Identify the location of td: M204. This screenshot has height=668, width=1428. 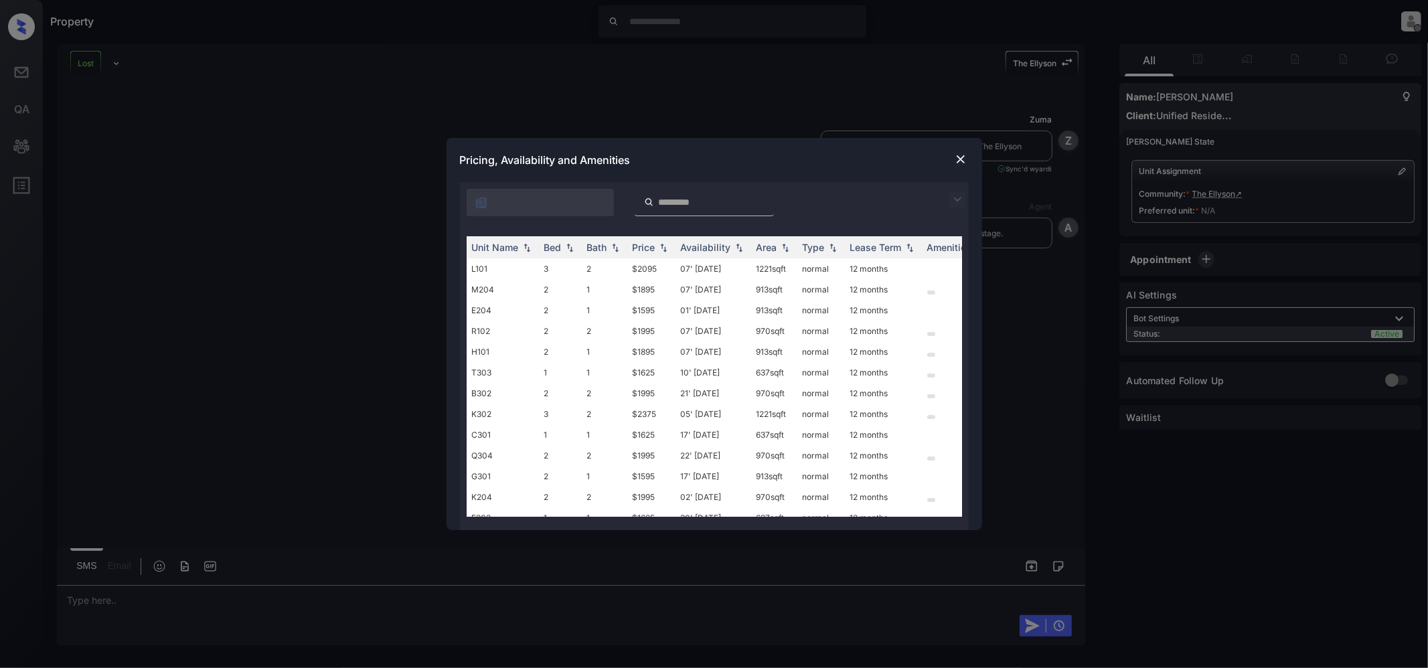
(503, 289).